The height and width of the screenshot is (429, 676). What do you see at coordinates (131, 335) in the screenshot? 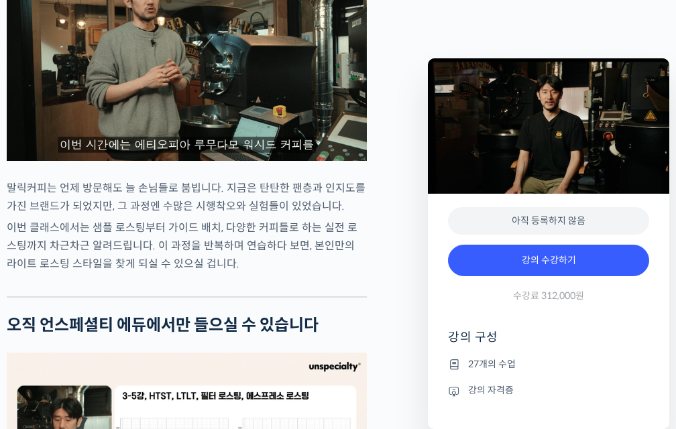
I see `a: 대화` at bounding box center [131, 335].